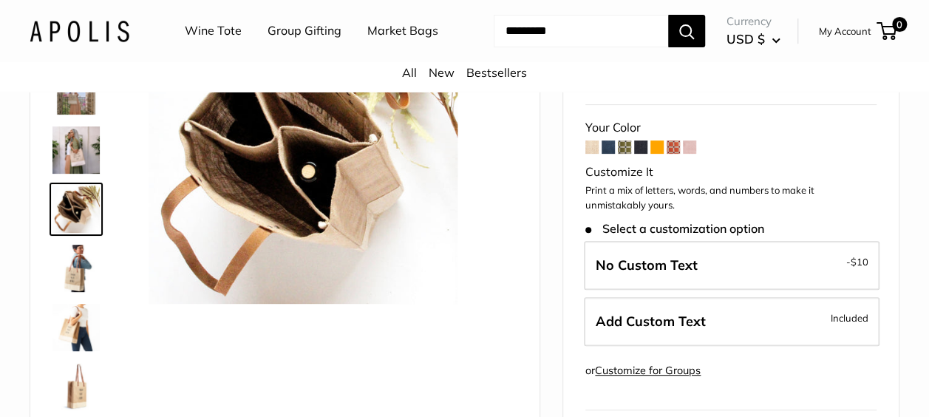  What do you see at coordinates (304, 31) in the screenshot?
I see `a: Group Gifting` at bounding box center [304, 31].